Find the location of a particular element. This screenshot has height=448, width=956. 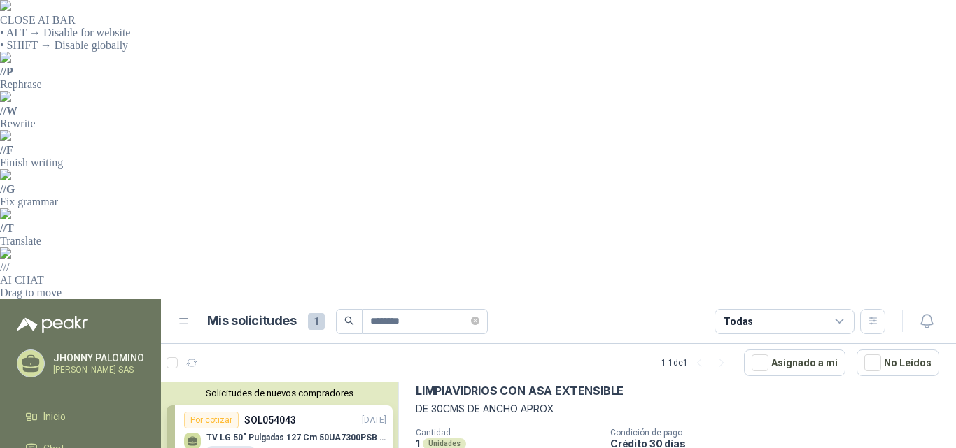

button: No Leídos is located at coordinates (898, 363).